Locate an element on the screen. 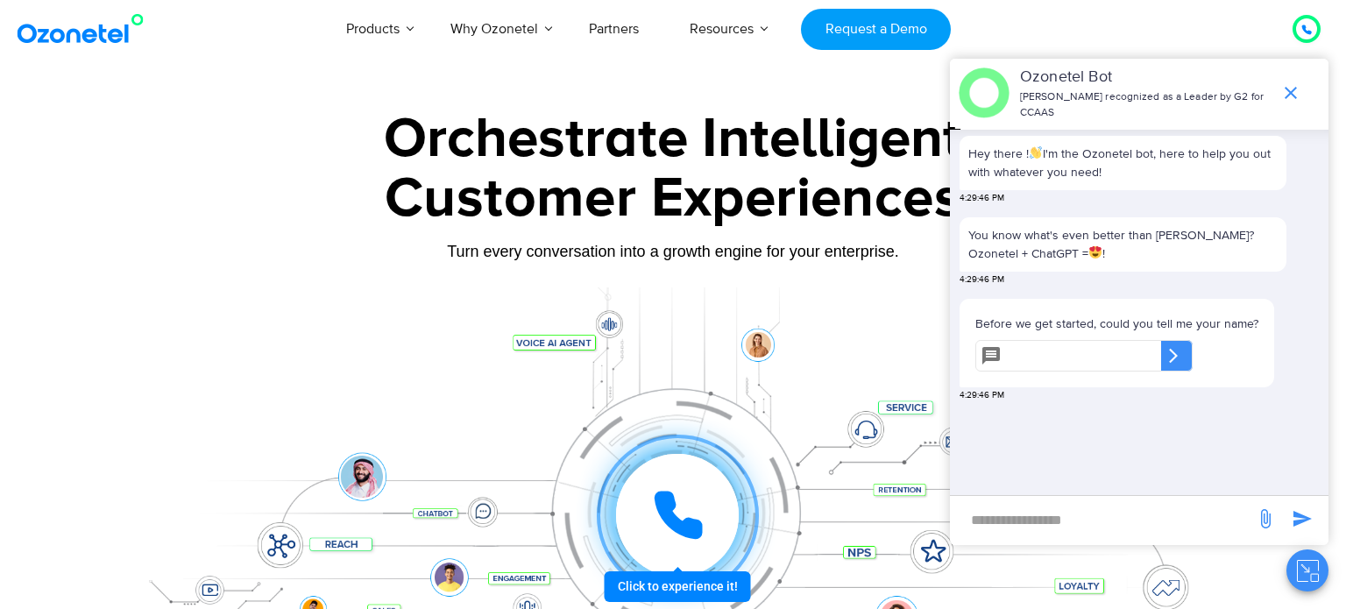 The image size is (1346, 609). button: Close chat is located at coordinates (1308, 571).